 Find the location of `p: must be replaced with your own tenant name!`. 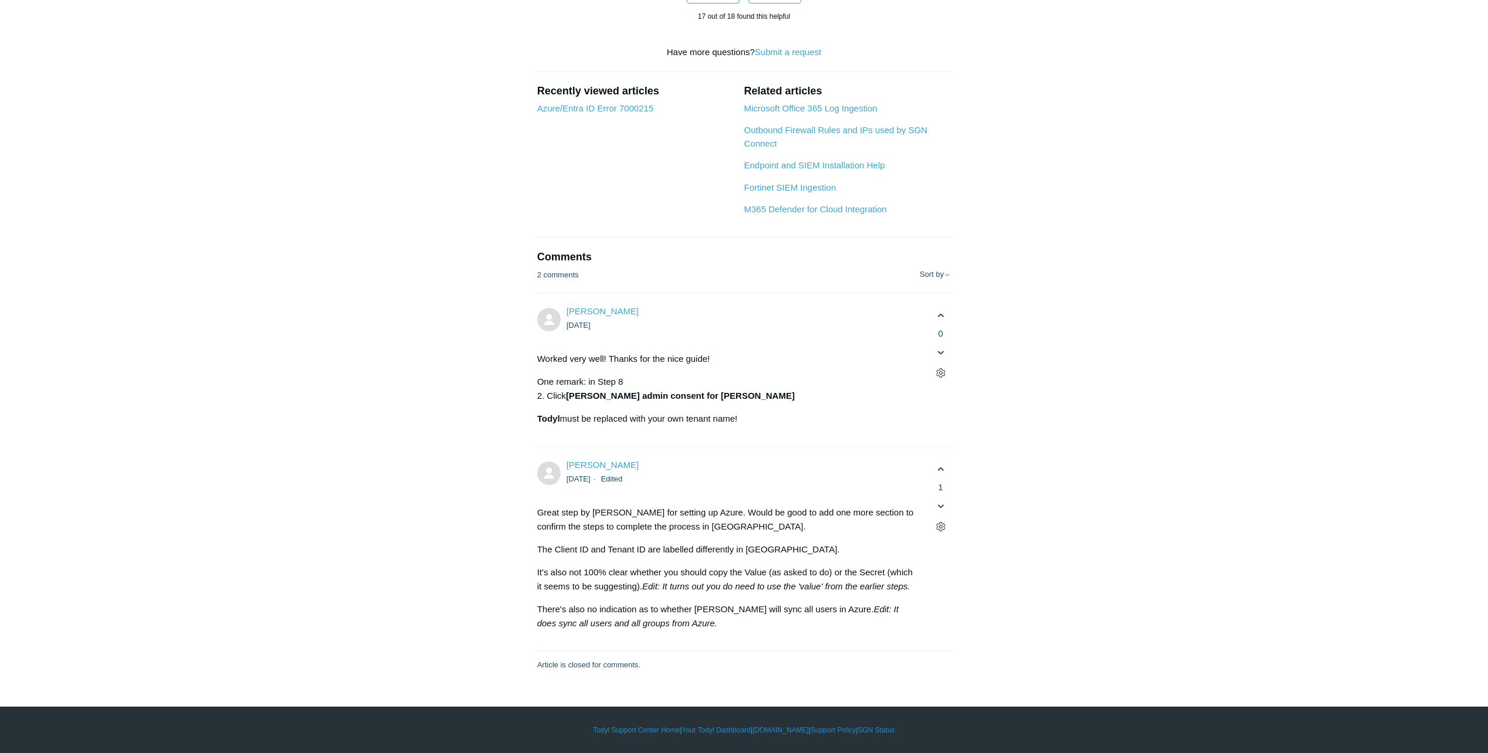

p: must be replaced with your own tenant name! is located at coordinates (728, 419).